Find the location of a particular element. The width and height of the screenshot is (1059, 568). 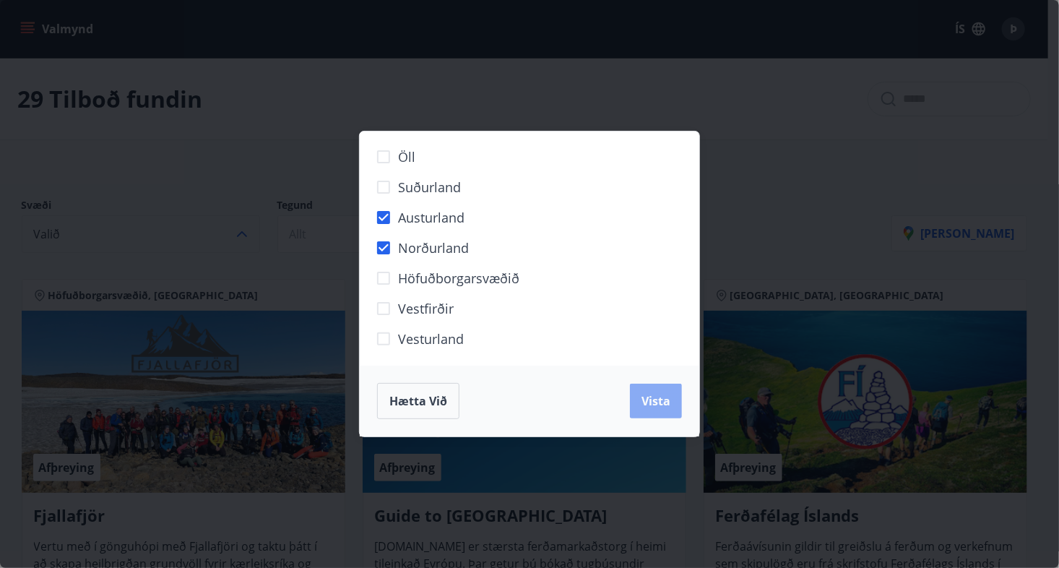

span: Vesturland is located at coordinates (430, 339).